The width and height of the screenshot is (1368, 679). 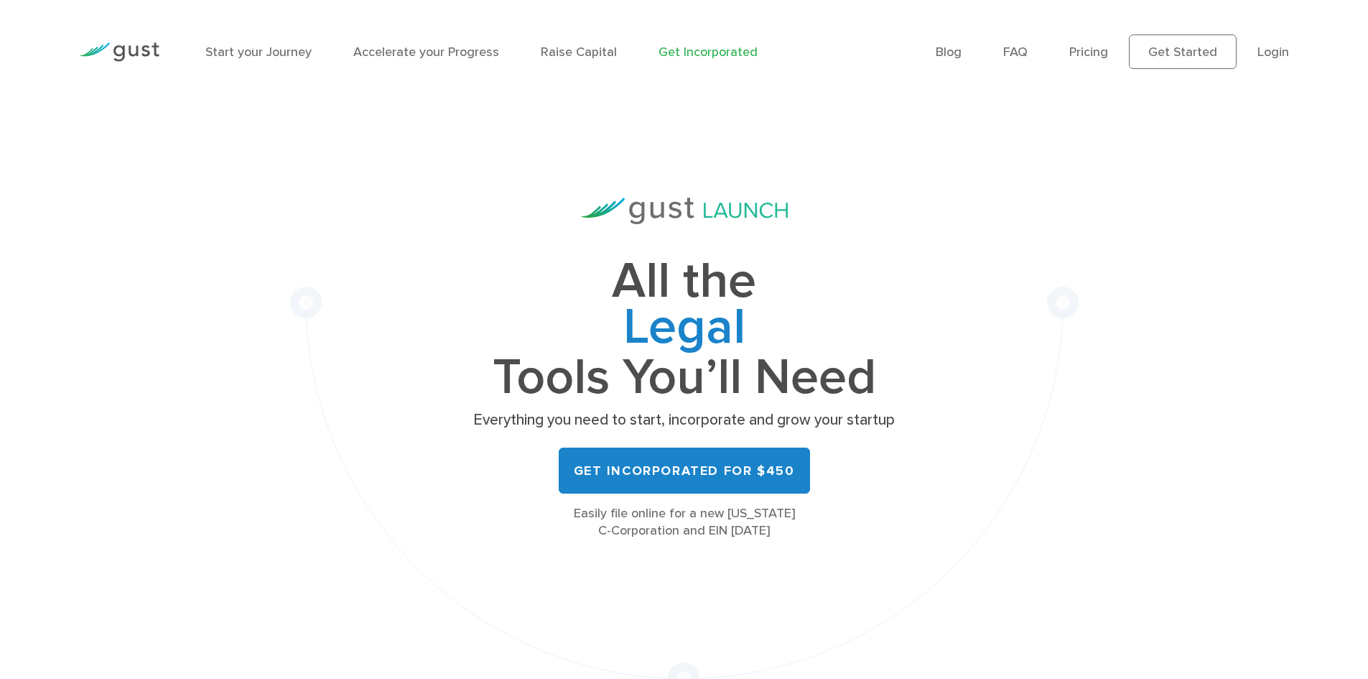 I want to click on img: Gust Launch Logo, so click(x=684, y=210).